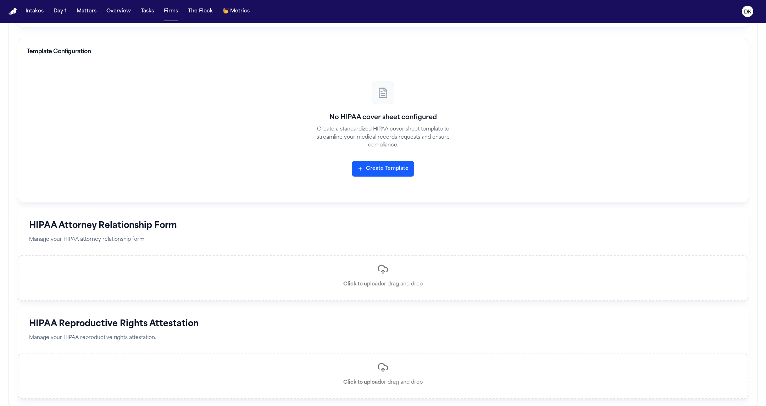  What do you see at coordinates (383, 226) in the screenshot?
I see `h1: HIPAA Attorney Relationship Form` at bounding box center [383, 226].